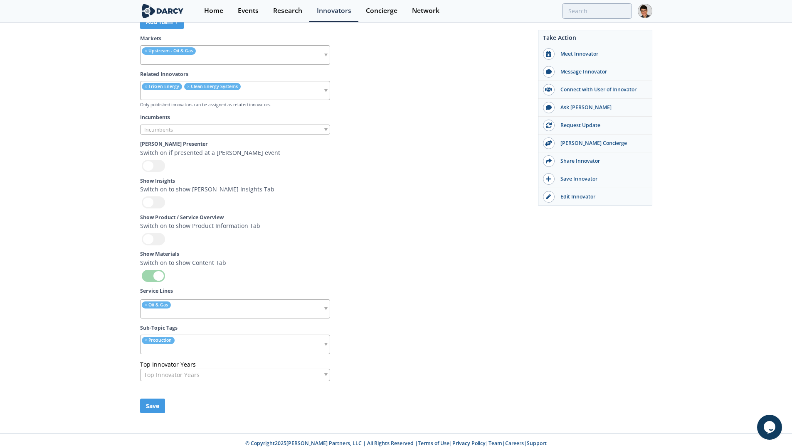  What do you see at coordinates (333, 39) in the screenshot?
I see `label: Markets` at bounding box center [333, 39].